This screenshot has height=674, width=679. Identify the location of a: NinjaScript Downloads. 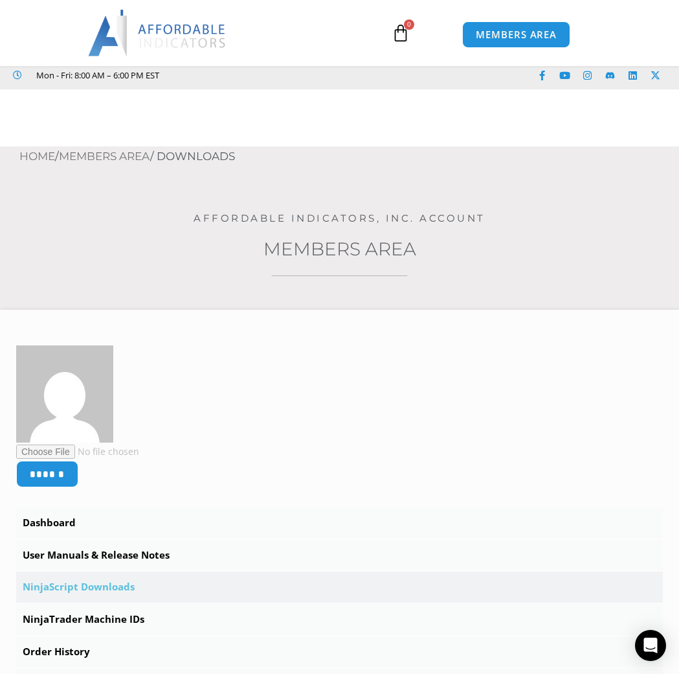
(339, 587).